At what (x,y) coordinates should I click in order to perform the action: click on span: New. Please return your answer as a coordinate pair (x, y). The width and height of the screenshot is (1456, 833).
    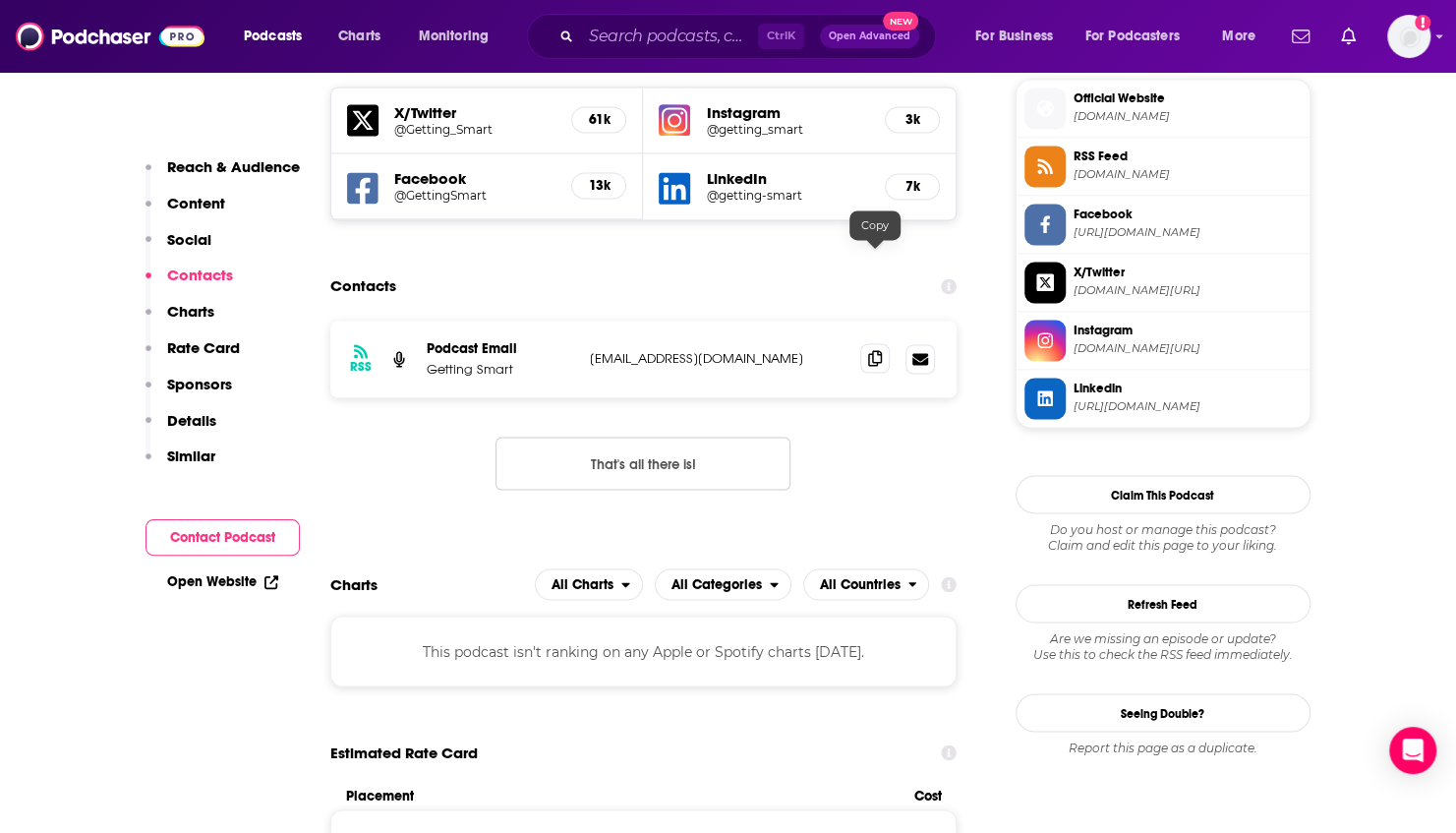
    Looking at the image, I should click on (900, 21).